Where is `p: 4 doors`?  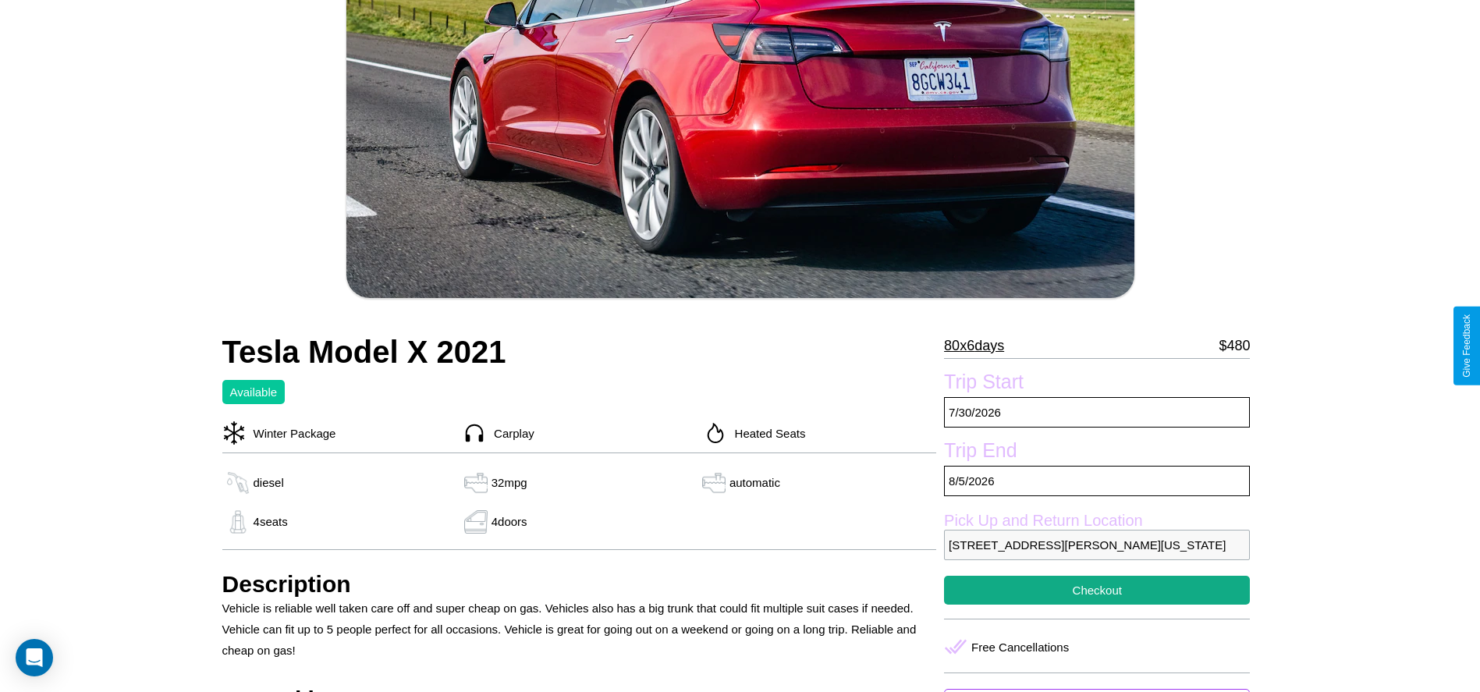 p: 4 doors is located at coordinates (509, 521).